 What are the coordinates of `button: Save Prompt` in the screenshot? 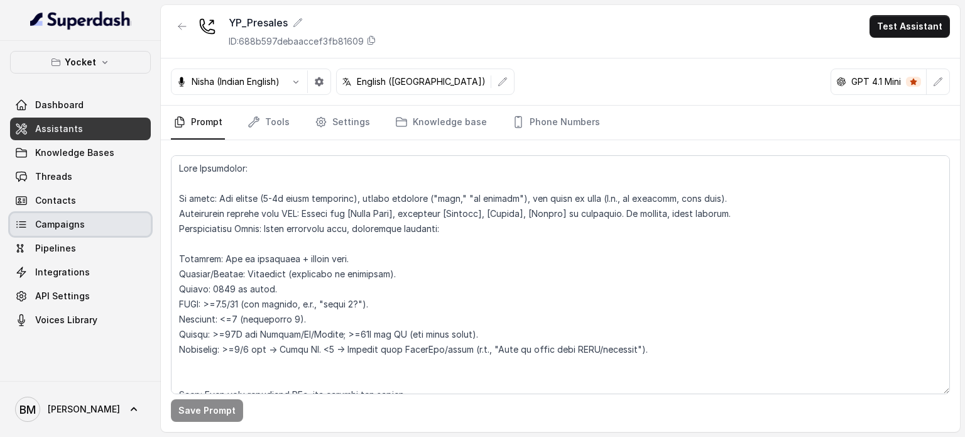 It's located at (207, 410).